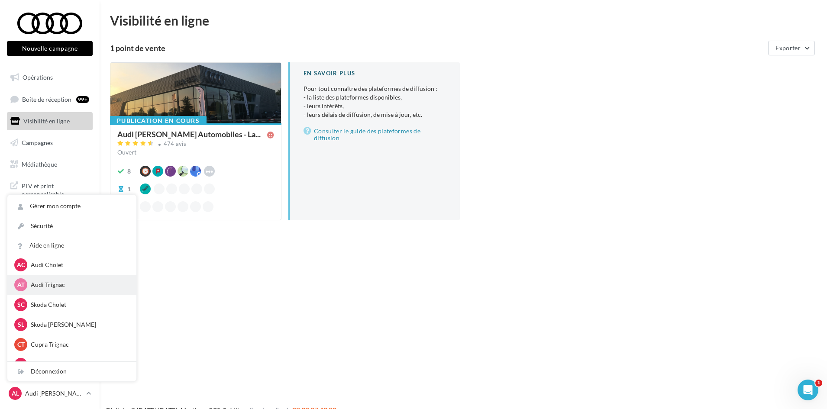  Describe the element at coordinates (72, 245) in the screenshot. I see `a: Aide en ligne` at that location.